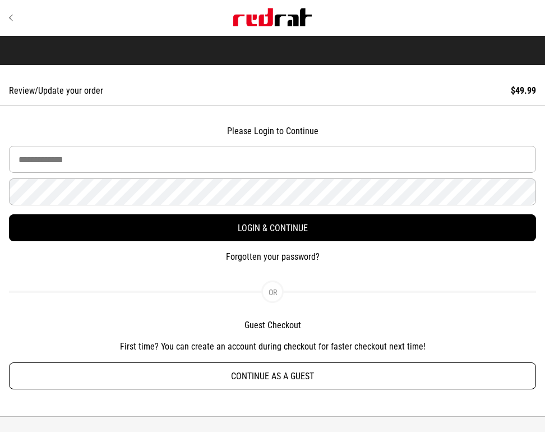 Image resolution: width=545 pixels, height=432 pixels. I want to click on img: Red Rat [Build], so click(273, 17).